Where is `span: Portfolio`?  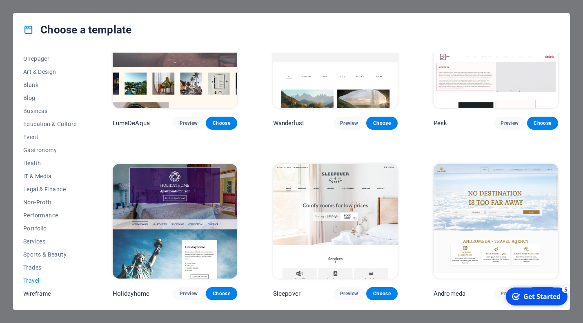
span: Portfolio is located at coordinates (50, 229).